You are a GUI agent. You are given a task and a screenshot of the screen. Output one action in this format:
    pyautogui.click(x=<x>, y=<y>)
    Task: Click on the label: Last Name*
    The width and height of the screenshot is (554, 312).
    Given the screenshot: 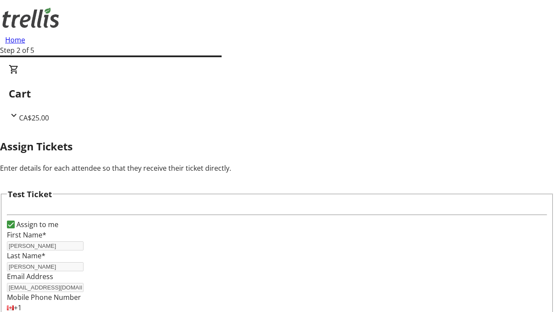 What is the action you would take?
    pyautogui.click(x=26, y=255)
    